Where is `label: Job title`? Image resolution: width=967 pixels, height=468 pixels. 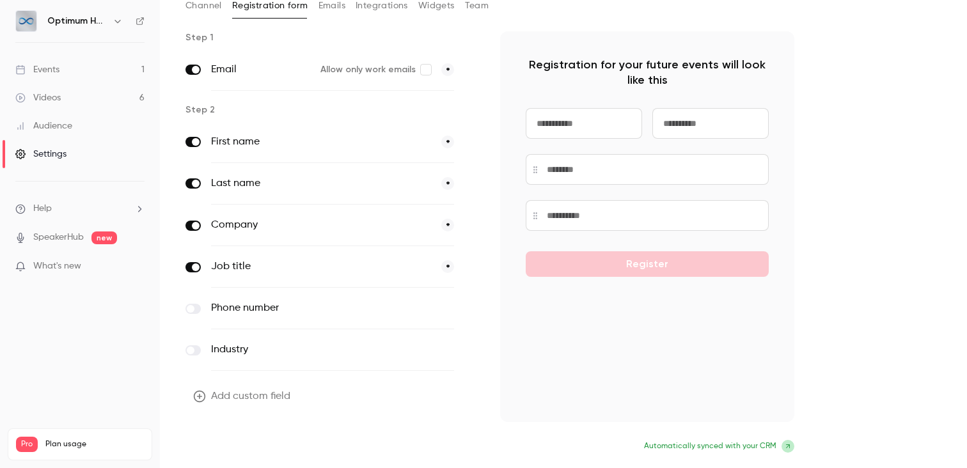
label: Job title is located at coordinates (321, 267).